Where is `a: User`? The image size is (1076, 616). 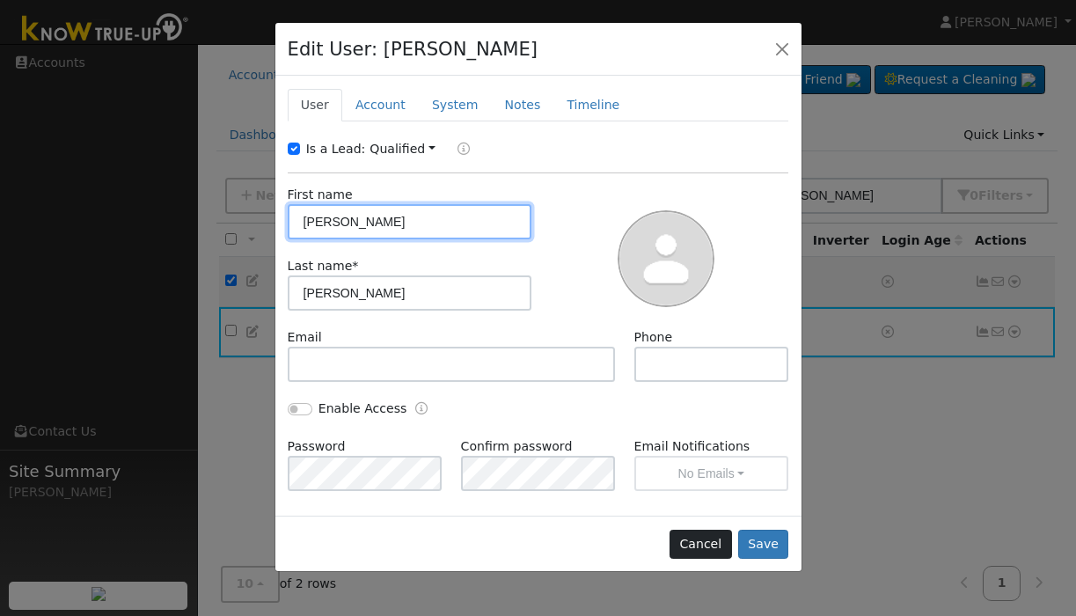 a: User is located at coordinates (315, 105).